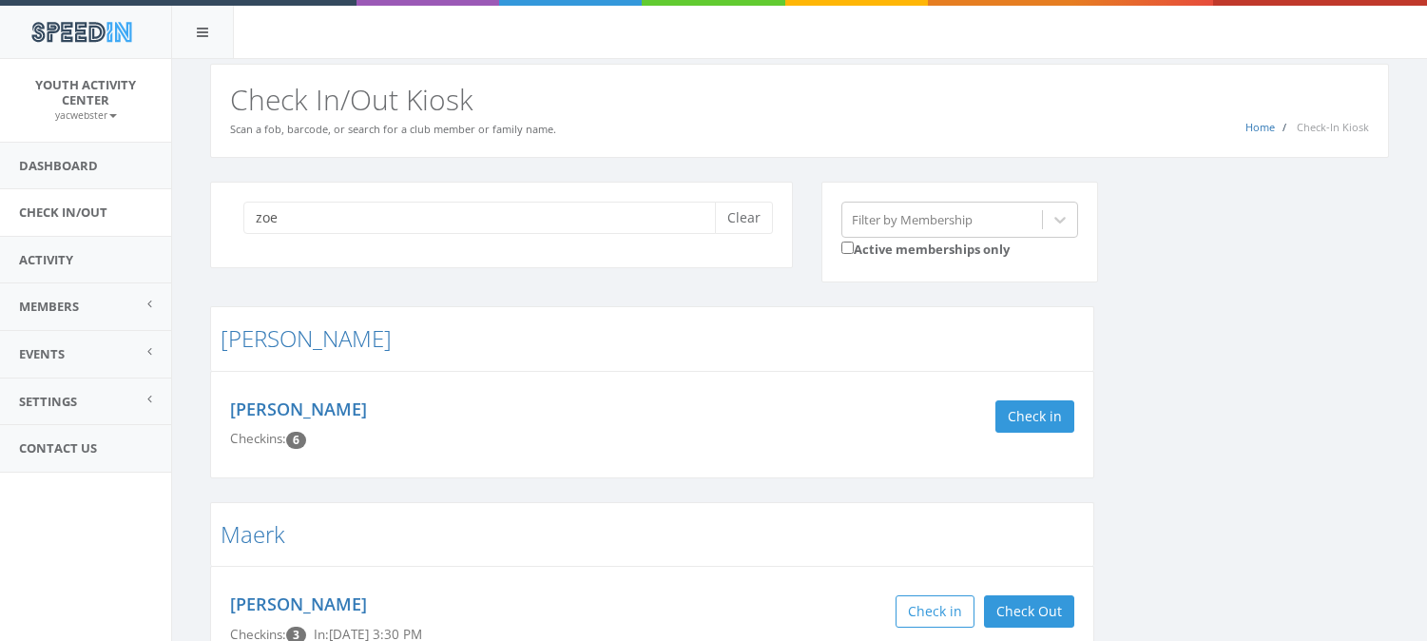 This screenshot has width=1427, height=641. Describe the element at coordinates (48, 306) in the screenshot. I see `span: Members` at that location.